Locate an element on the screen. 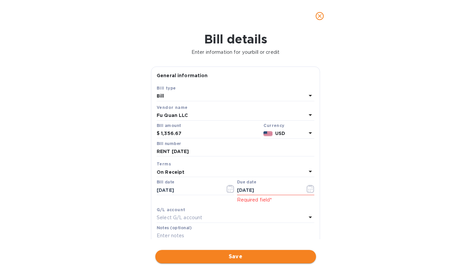 This screenshot has height=274, width=471. button: Save is located at coordinates (235, 257).